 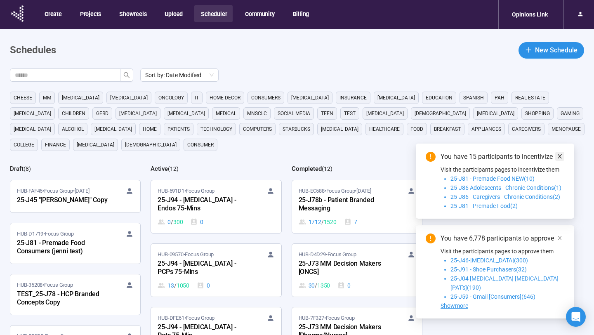 I want to click on span: Insurance, so click(x=353, y=98).